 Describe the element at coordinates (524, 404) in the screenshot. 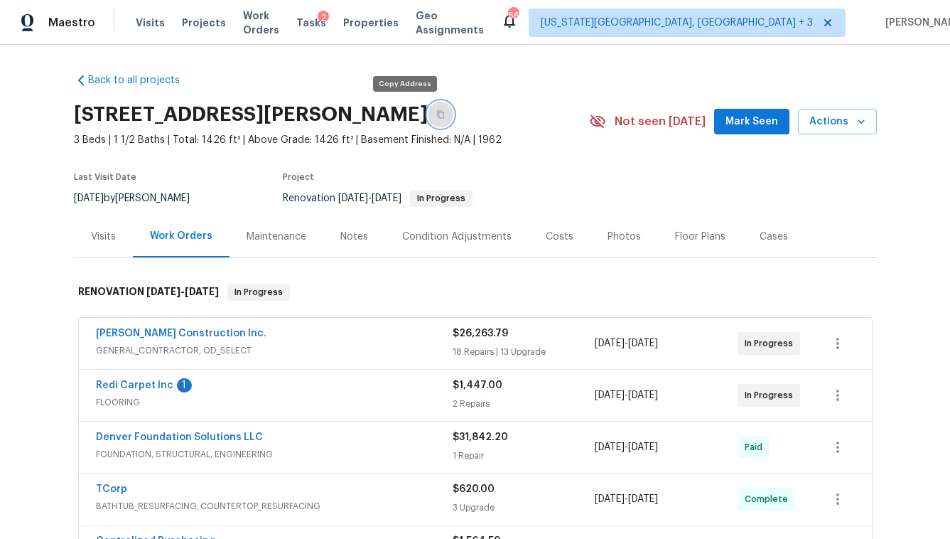

I see `div: 2 Repairs` at that location.